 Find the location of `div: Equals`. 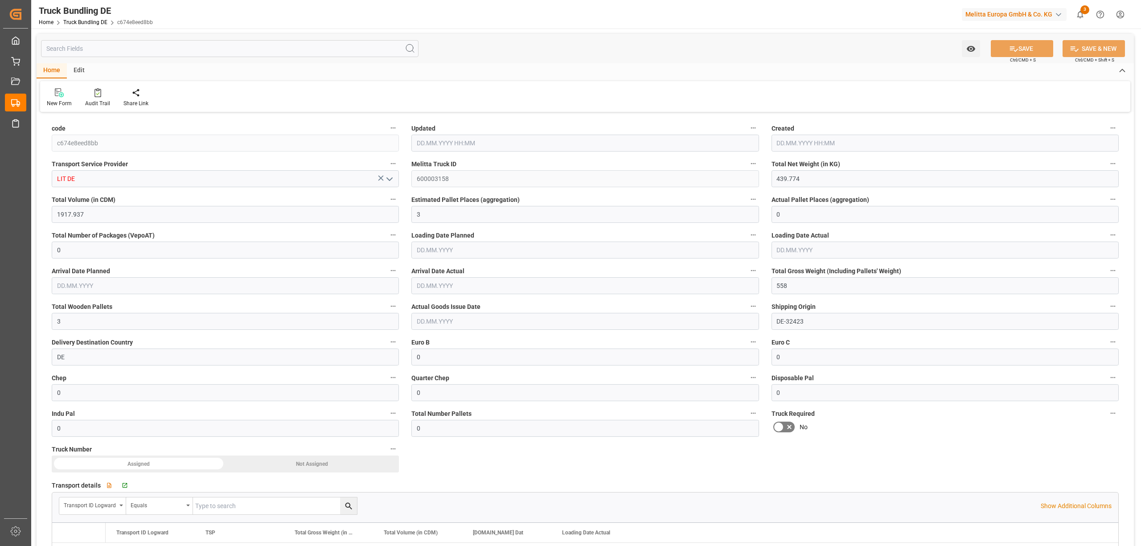

div: Equals is located at coordinates (157, 504).